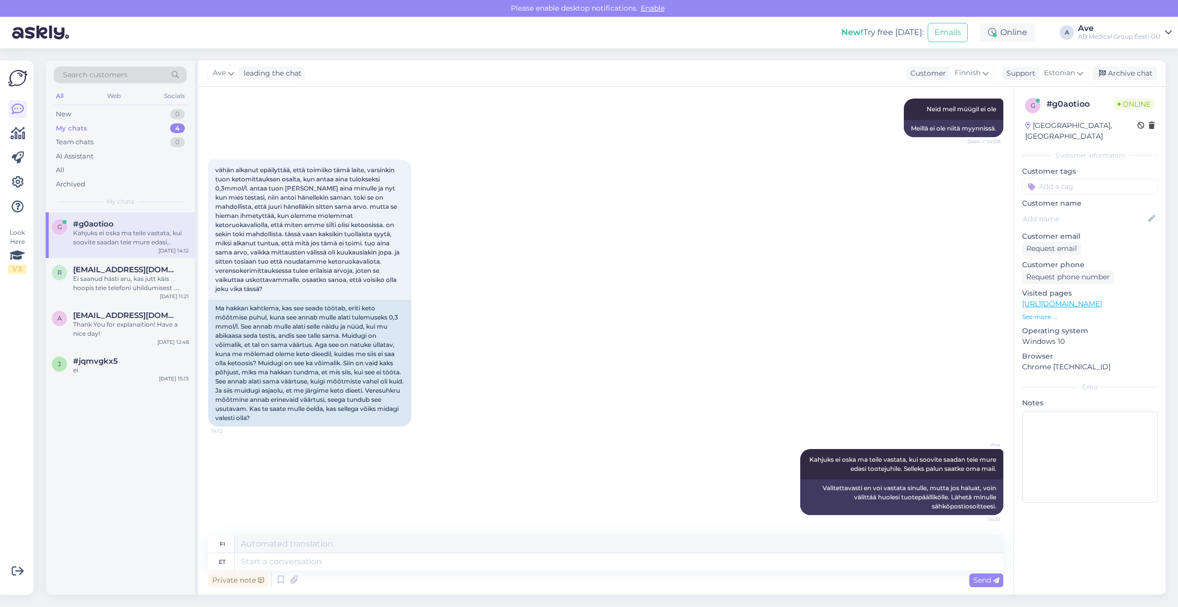 The height and width of the screenshot is (607, 1178). What do you see at coordinates (1090, 293) in the screenshot?
I see `p: Visited pages` at bounding box center [1090, 293].